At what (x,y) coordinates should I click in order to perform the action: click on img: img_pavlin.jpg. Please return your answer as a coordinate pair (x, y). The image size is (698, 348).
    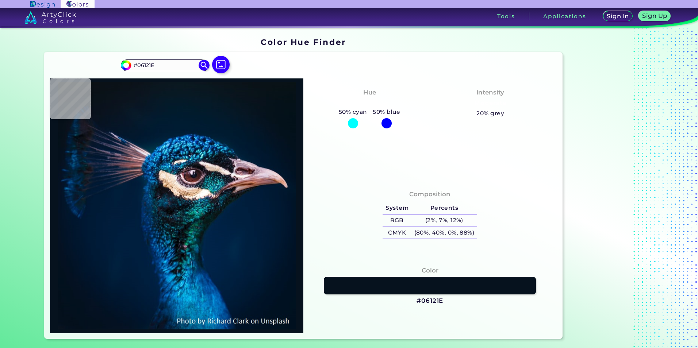
    Looking at the image, I should click on (177, 206).